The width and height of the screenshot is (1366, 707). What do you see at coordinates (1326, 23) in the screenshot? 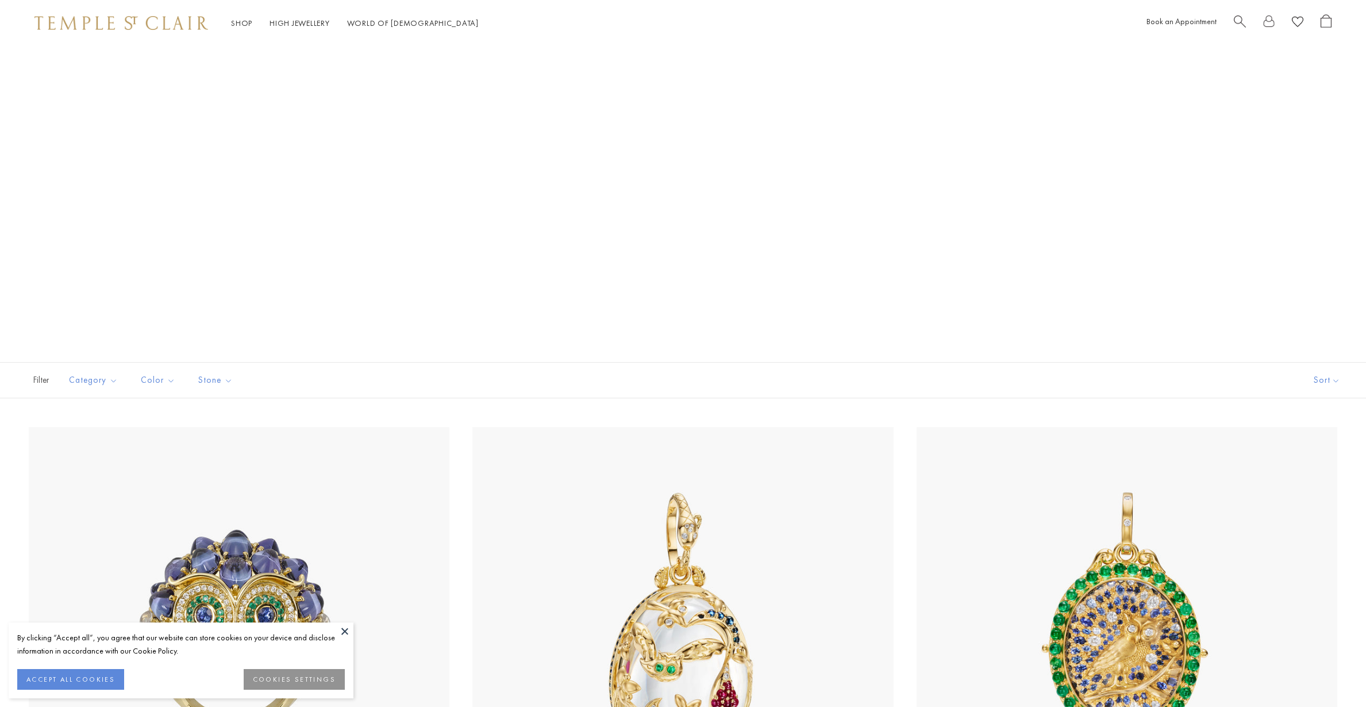
I see `a: Open Shopping Bag` at bounding box center [1326, 23].